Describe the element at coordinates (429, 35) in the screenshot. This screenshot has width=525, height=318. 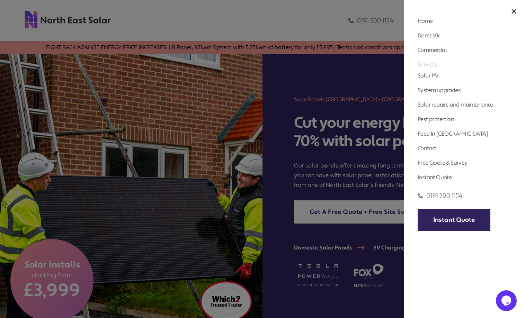
I see `a: Domestic` at that location.